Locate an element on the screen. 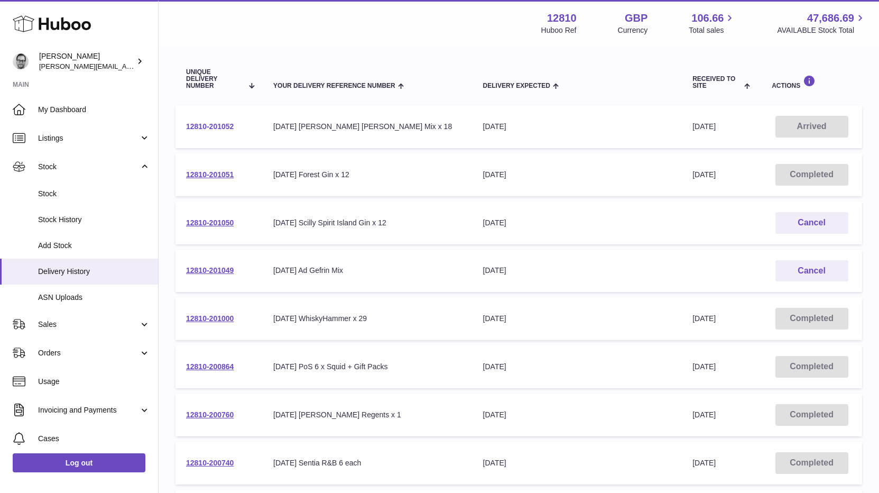 The height and width of the screenshot is (493, 879). span: My Dashboard is located at coordinates (94, 109).